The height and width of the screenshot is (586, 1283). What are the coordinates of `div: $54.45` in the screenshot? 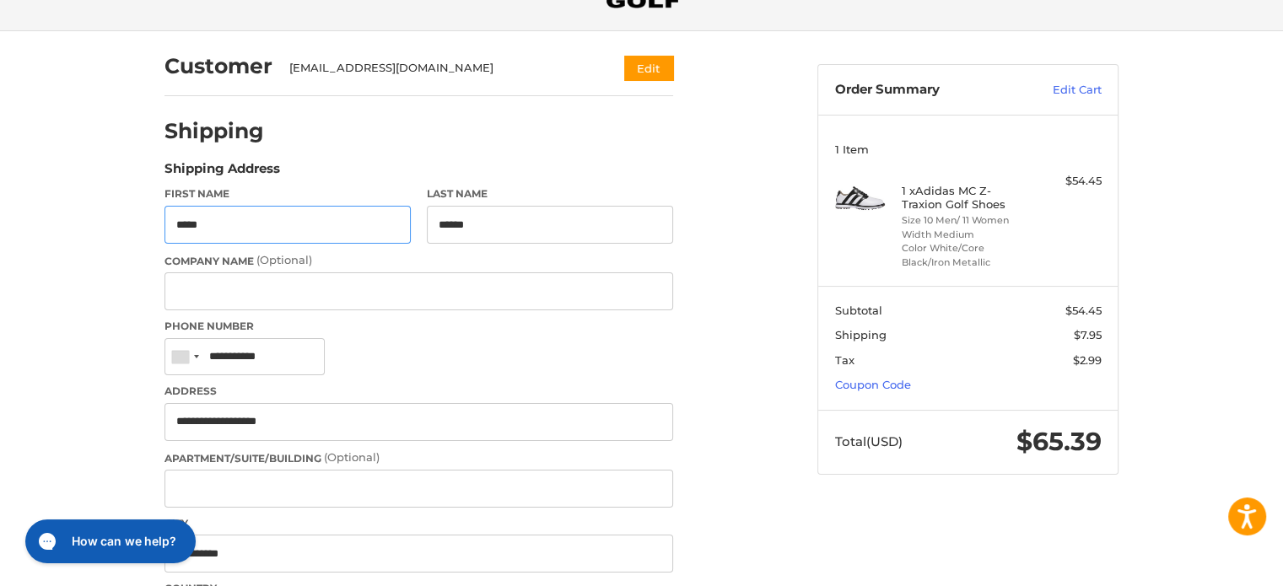 It's located at (1068, 181).